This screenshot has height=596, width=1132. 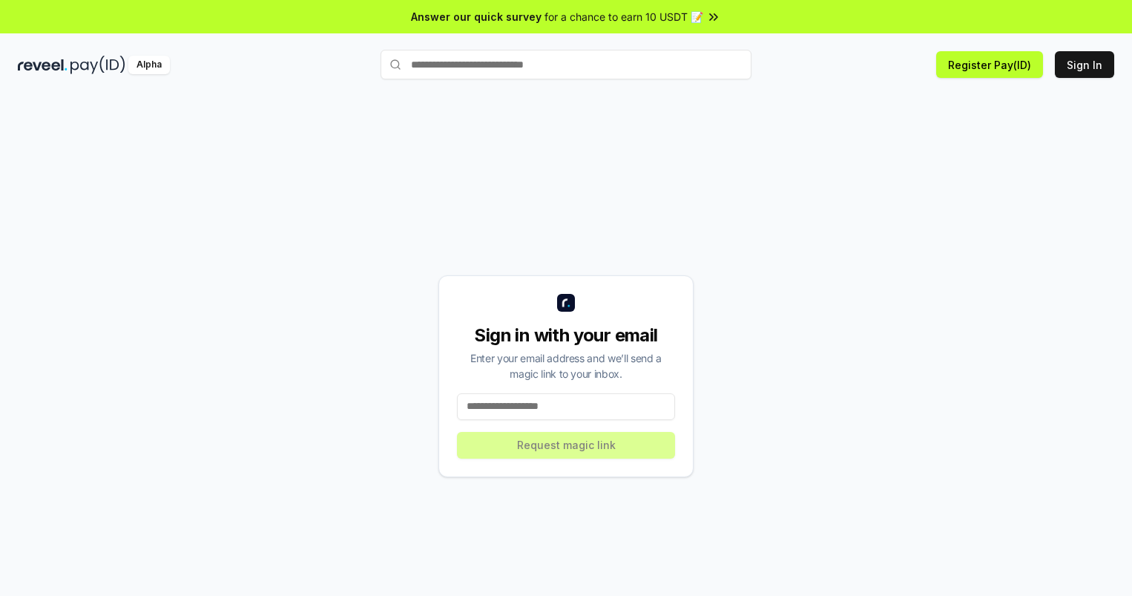 What do you see at coordinates (566, 366) in the screenshot?
I see `div: Enter your email address and we’ll send a magic link to your inbox.` at bounding box center [566, 366].